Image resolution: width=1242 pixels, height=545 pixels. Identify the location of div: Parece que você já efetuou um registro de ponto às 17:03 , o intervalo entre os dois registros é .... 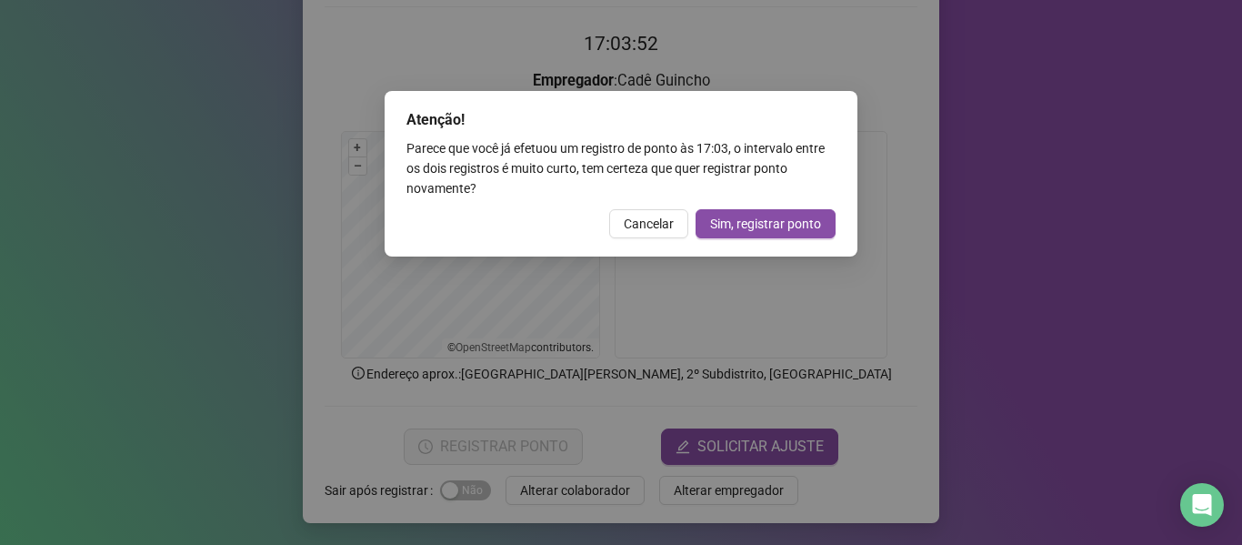
(621, 168).